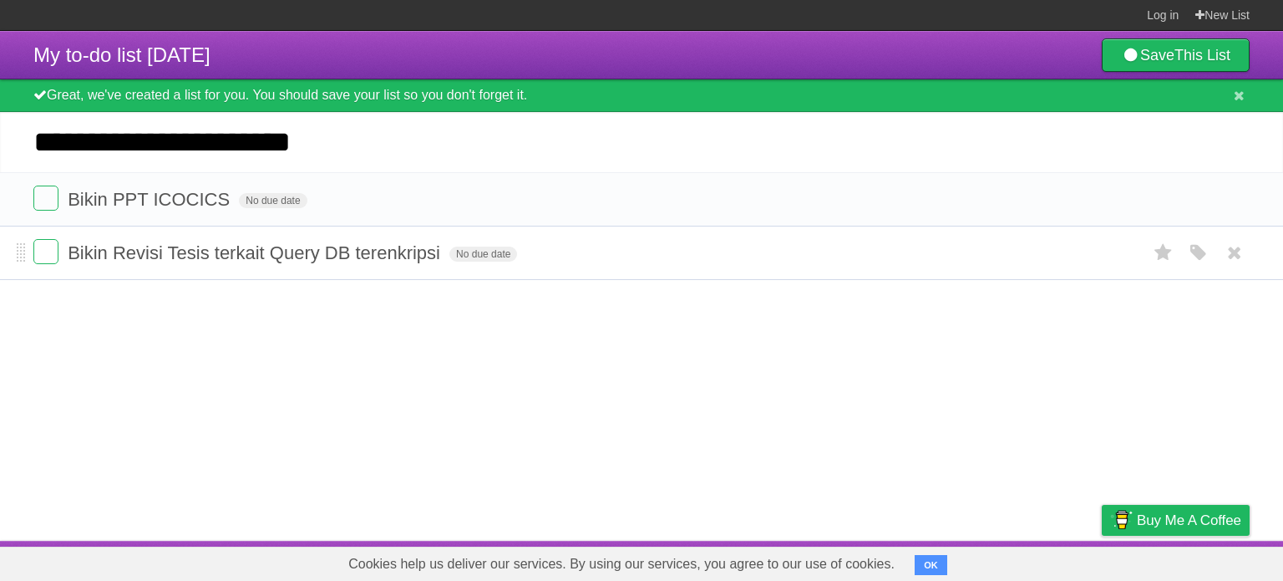 Image resolution: width=1283 pixels, height=581 pixels. Describe the element at coordinates (1164, 252) in the screenshot. I see `label: Star task` at that location.